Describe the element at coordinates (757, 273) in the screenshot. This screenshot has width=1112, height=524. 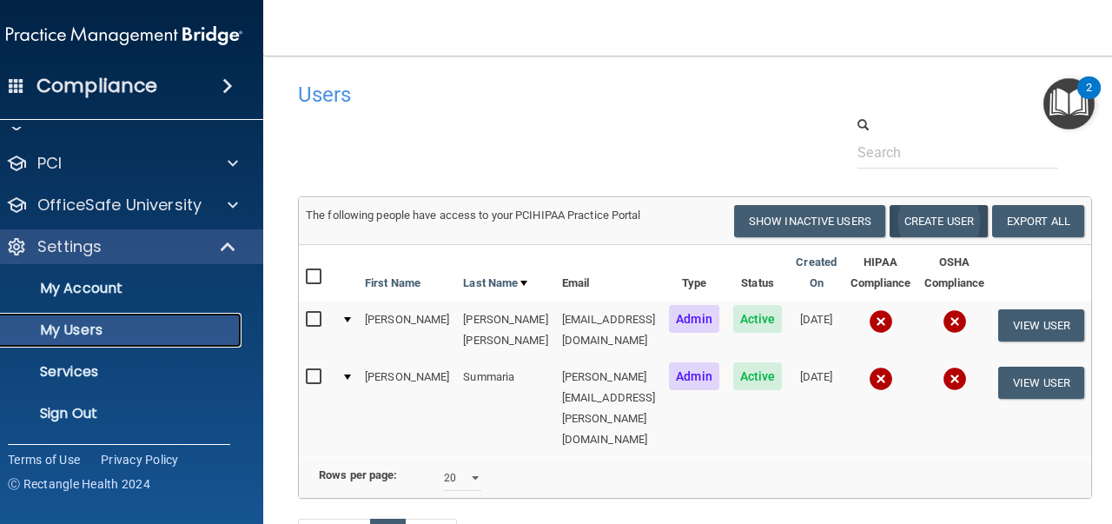
I see `th: Status` at that location.